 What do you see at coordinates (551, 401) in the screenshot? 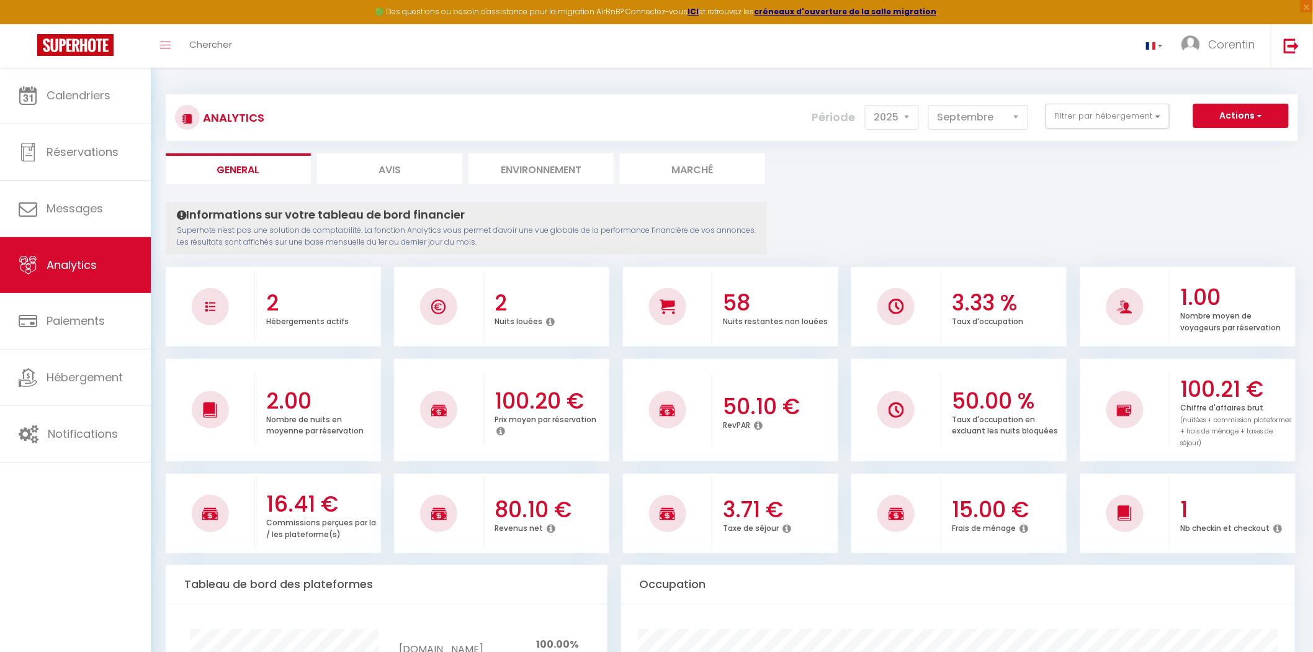
I see `h3: 100.20 €` at bounding box center [551, 401].